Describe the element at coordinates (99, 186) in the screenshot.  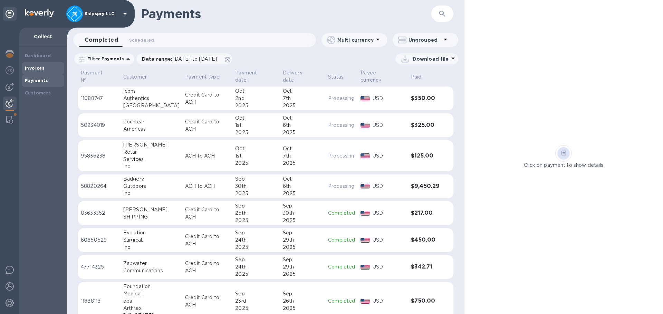
I see `p: 58820264` at that location.